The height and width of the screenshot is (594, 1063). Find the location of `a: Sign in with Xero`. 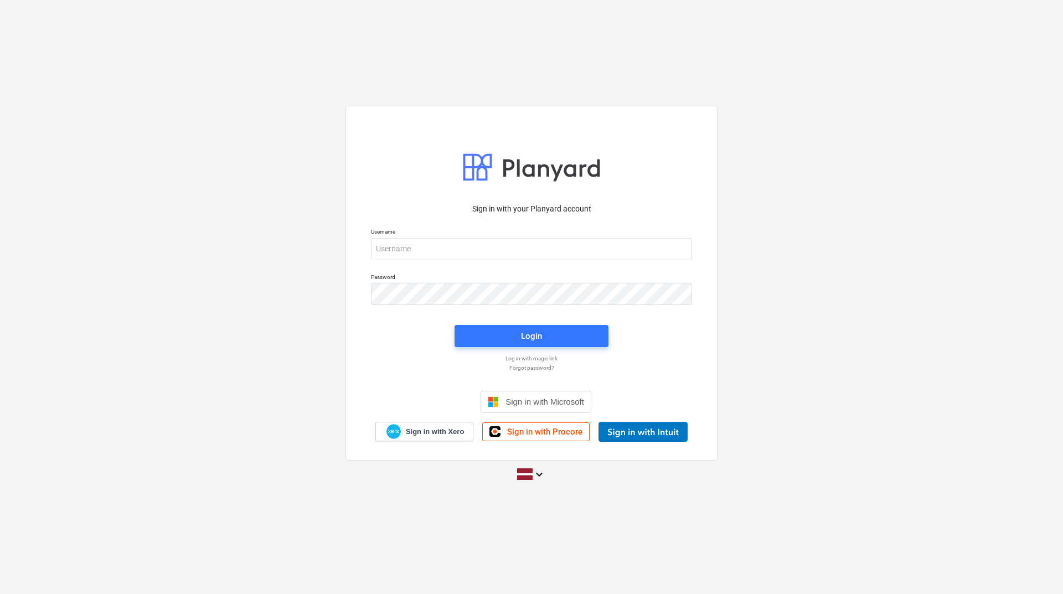

a: Sign in with Xero is located at coordinates (425, 431).